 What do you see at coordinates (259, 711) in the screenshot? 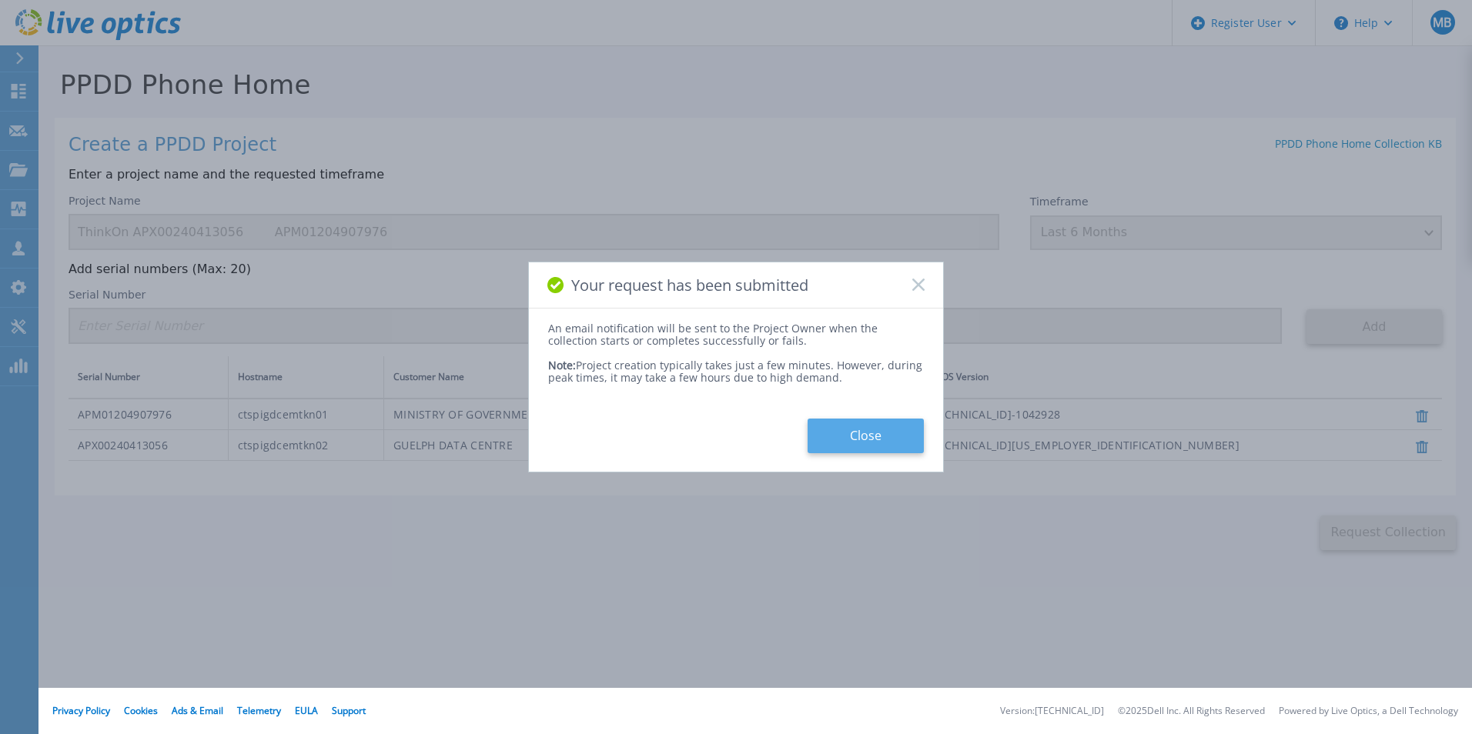
I see `a: Telemetry` at bounding box center [259, 711].